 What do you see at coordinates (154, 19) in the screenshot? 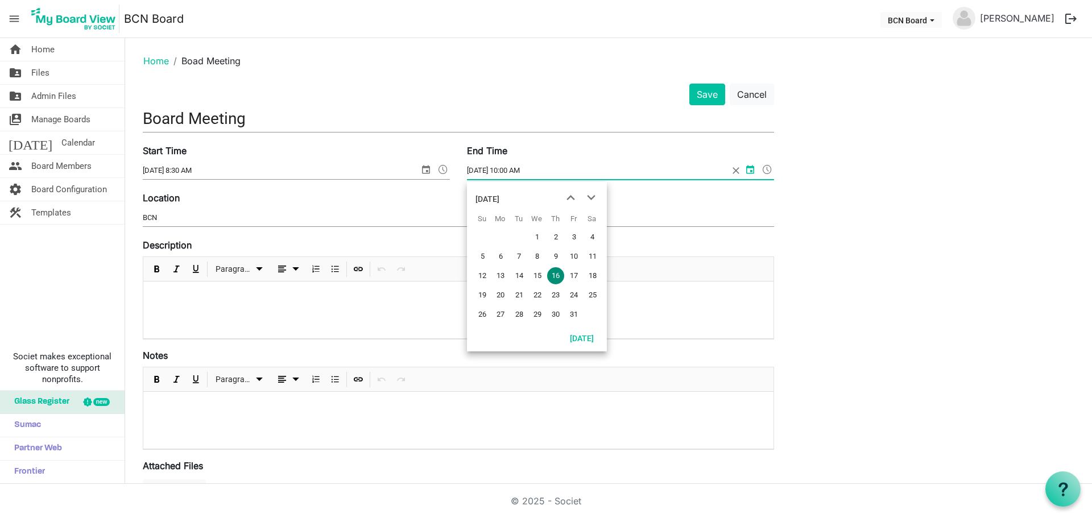
I see `a: BCN Board` at bounding box center [154, 19].